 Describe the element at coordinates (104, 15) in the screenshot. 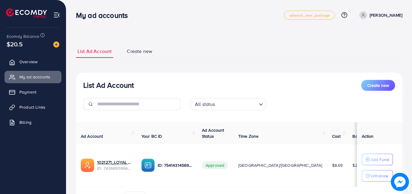

I see `h3: My ad accounts` at that location.